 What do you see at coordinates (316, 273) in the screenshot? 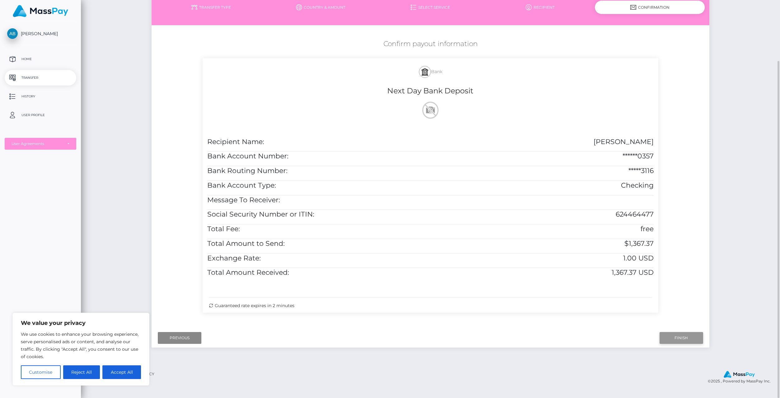
I see `h5: Total Amount Received:` at bounding box center [316, 273].